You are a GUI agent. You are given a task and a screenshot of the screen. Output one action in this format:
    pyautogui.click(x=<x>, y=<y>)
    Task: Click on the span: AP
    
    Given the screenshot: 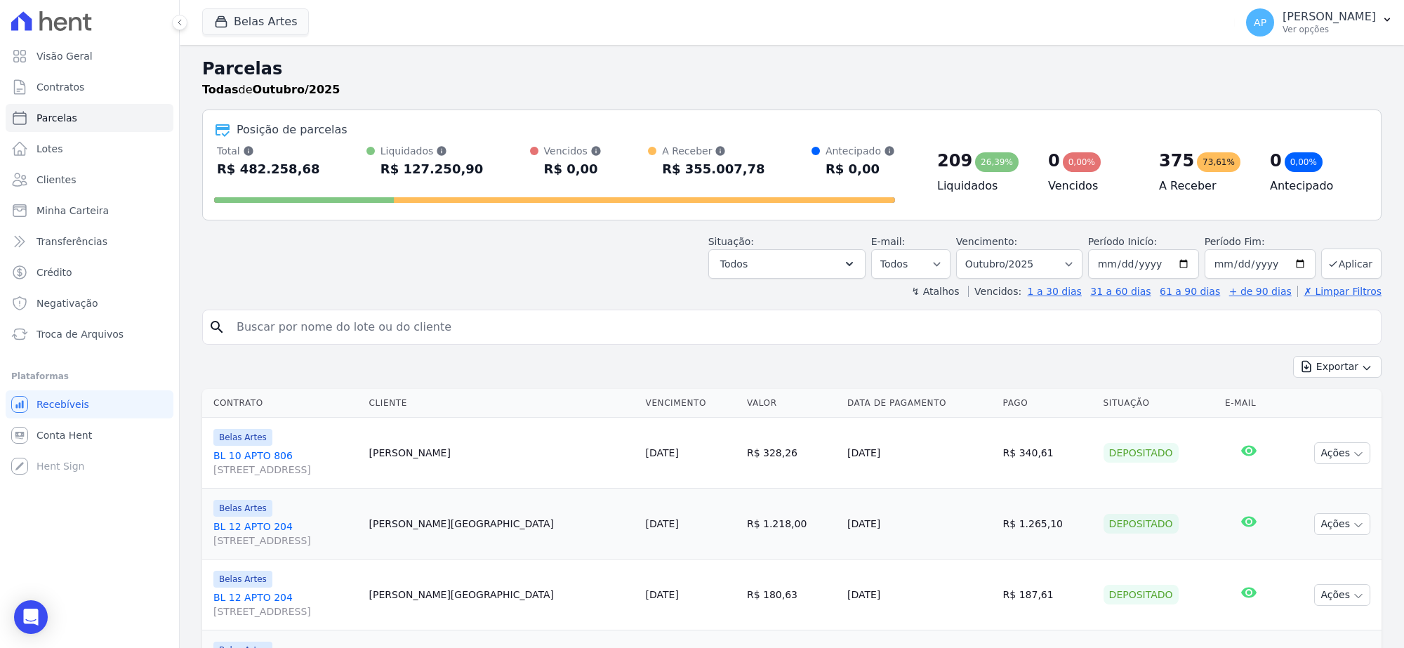 What is the action you would take?
    pyautogui.click(x=1260, y=22)
    